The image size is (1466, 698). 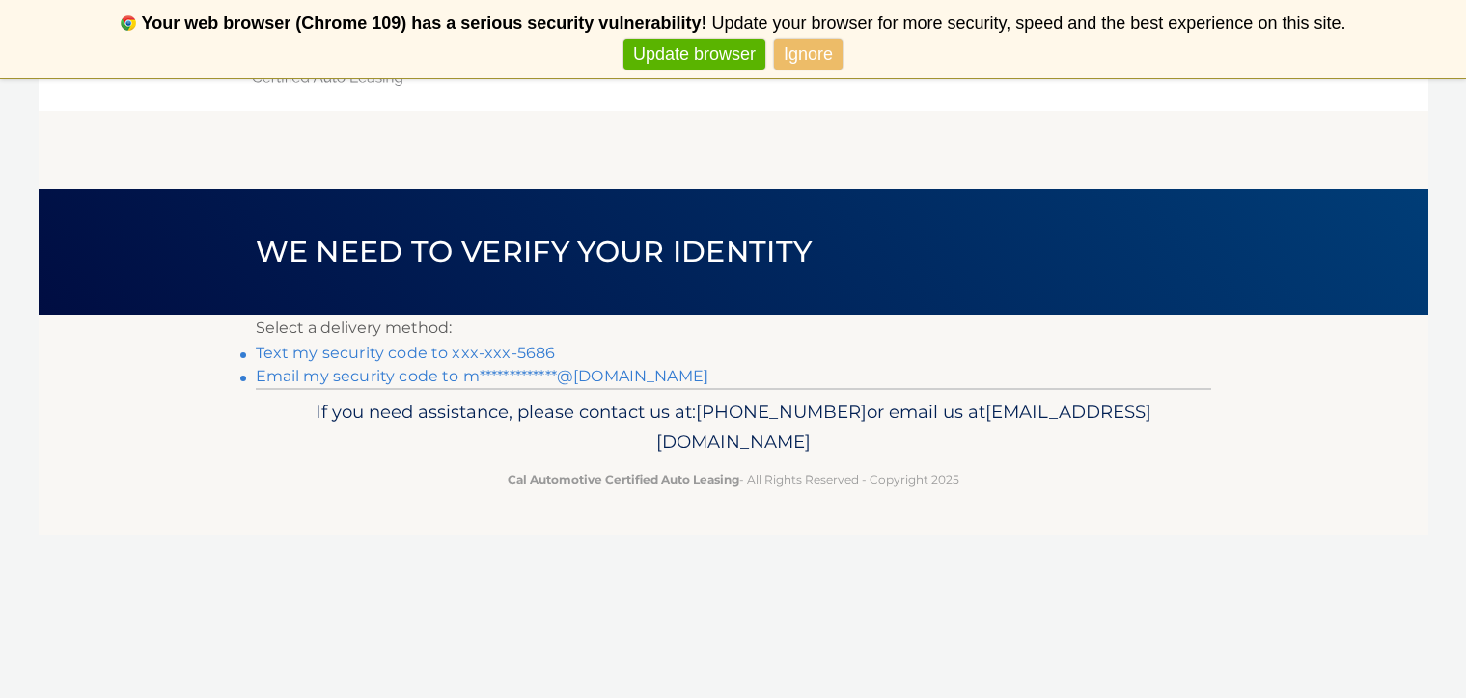 I want to click on p: - All Rights Reserved - Copyright 2025, so click(x=734, y=479).